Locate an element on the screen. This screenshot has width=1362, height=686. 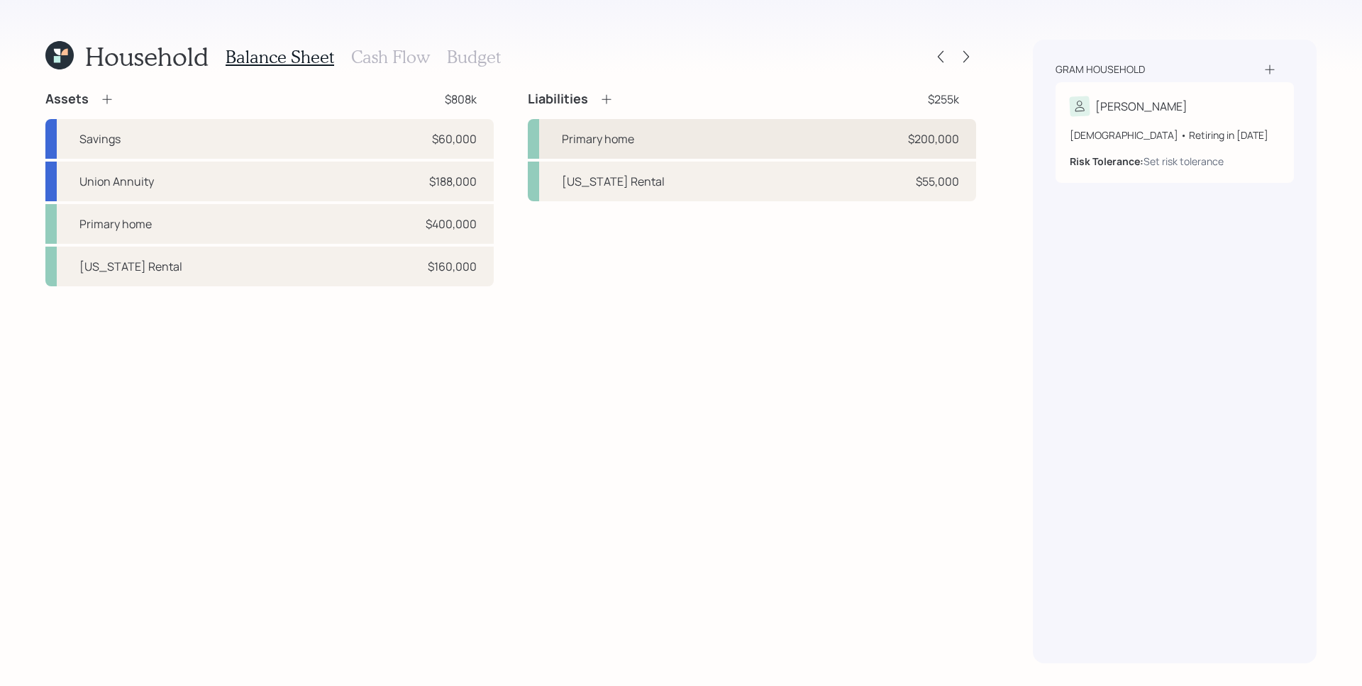
div: $188,000 is located at coordinates (452, 182).